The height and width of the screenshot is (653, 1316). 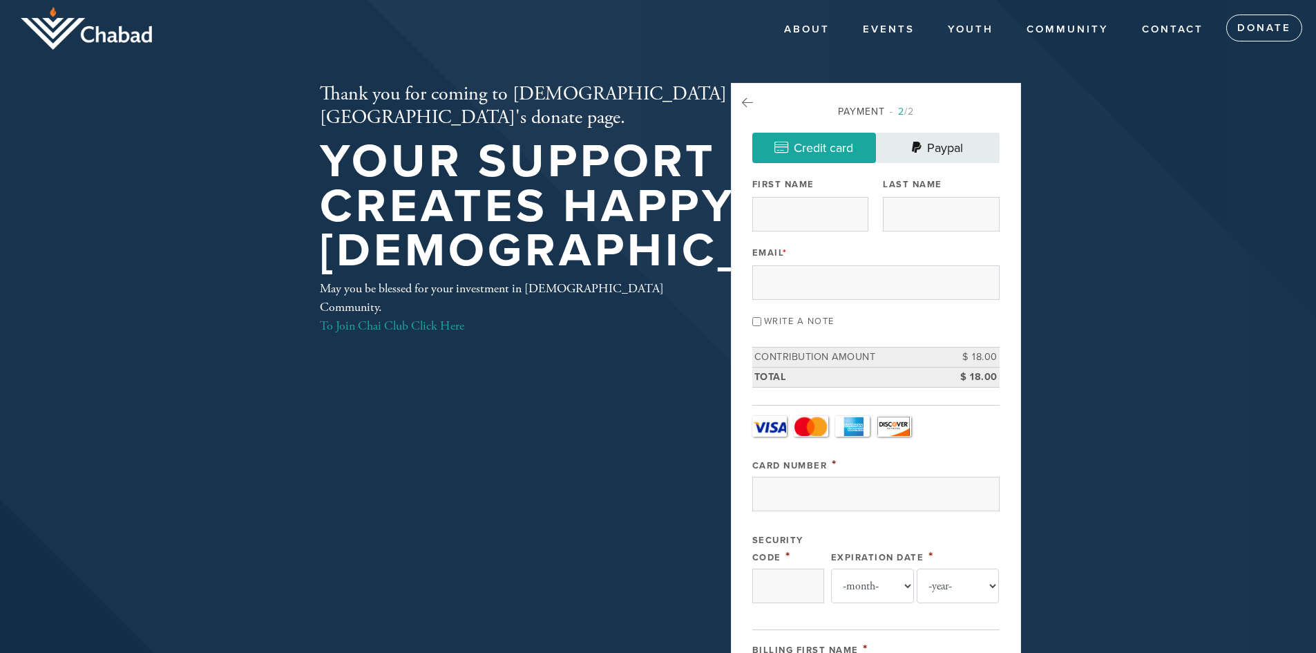 I want to click on a: Discover, so click(x=894, y=426).